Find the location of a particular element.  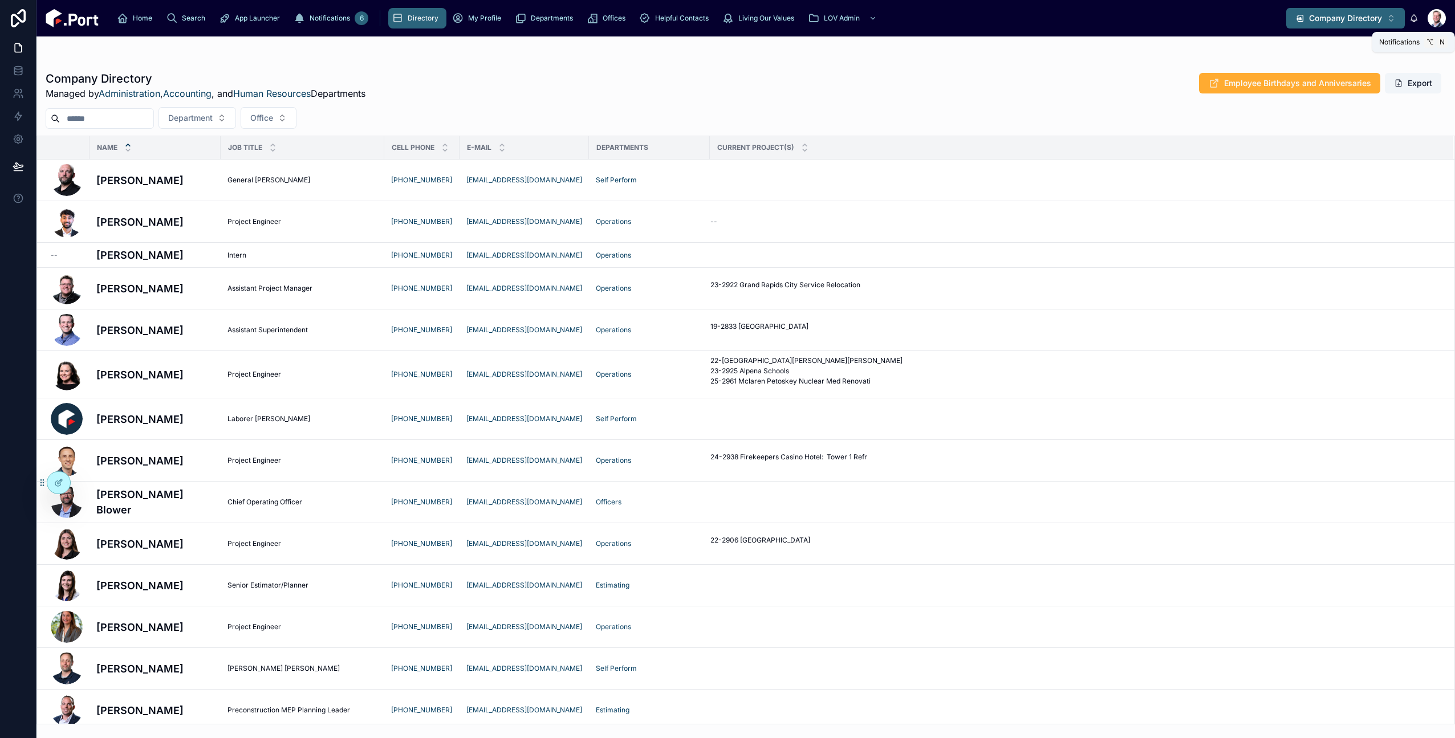

span: Directory is located at coordinates (423, 18).